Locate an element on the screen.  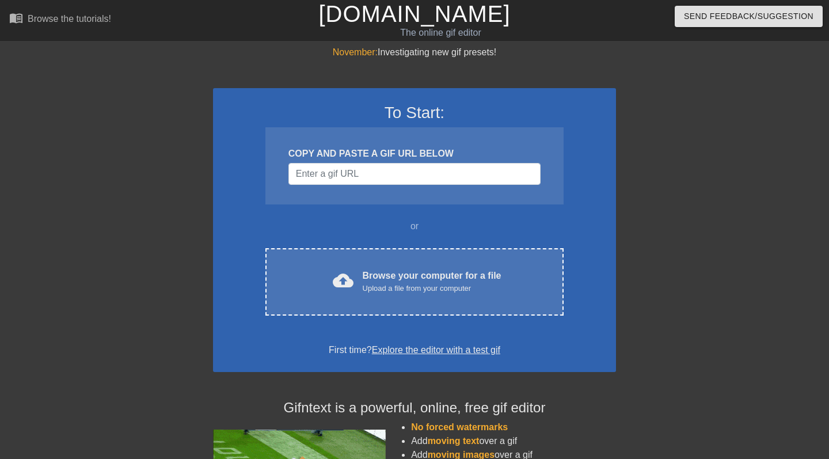
div: COPY AND PASTE A GIF URL BELOW is located at coordinates (414, 154).